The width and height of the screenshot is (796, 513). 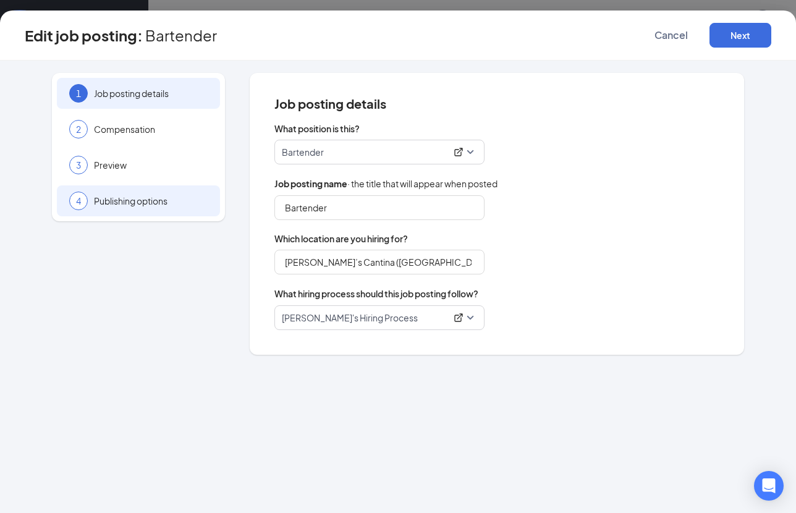 I want to click on span: Publishing options, so click(x=151, y=201).